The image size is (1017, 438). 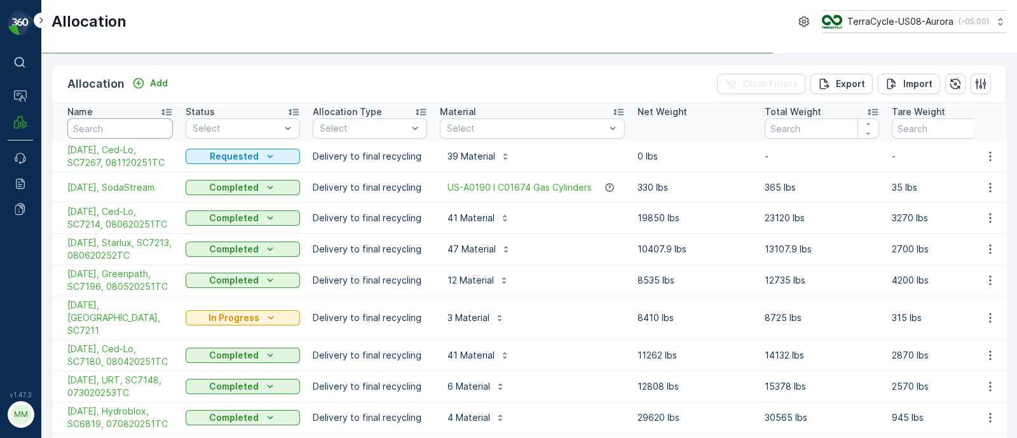 I want to click on button: 3 Material, so click(x=476, y=318).